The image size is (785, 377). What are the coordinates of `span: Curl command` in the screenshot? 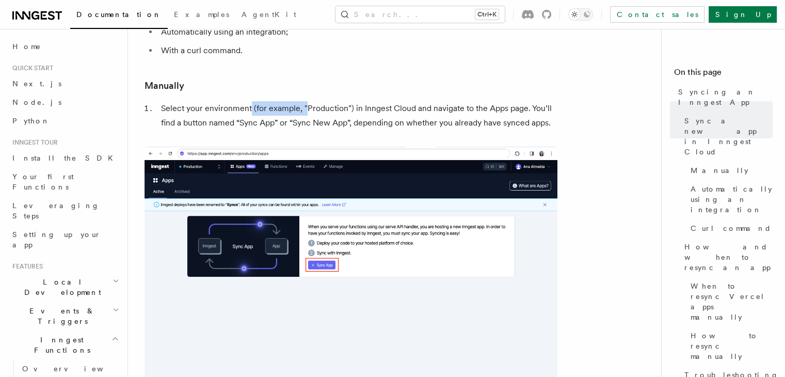 It's located at (730, 228).